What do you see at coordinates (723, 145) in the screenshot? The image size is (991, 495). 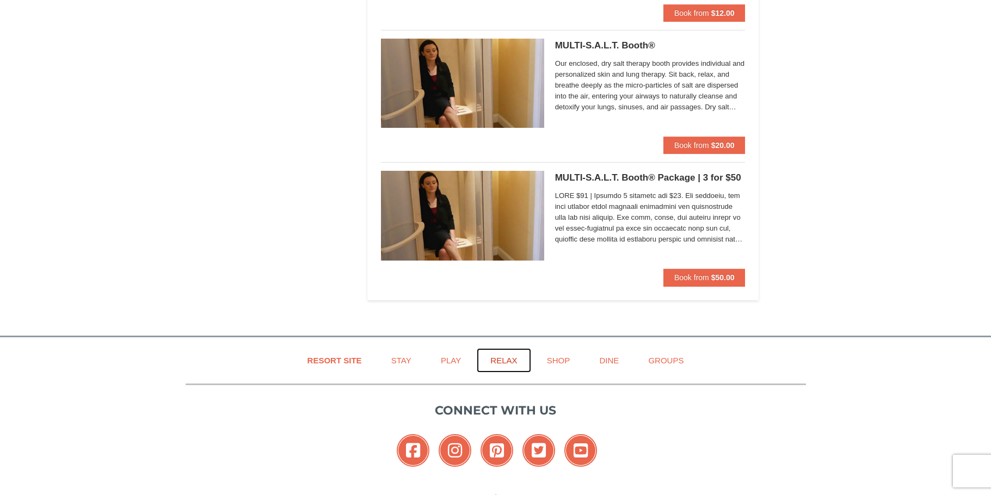 I see `strong: $20.00` at bounding box center [723, 145].